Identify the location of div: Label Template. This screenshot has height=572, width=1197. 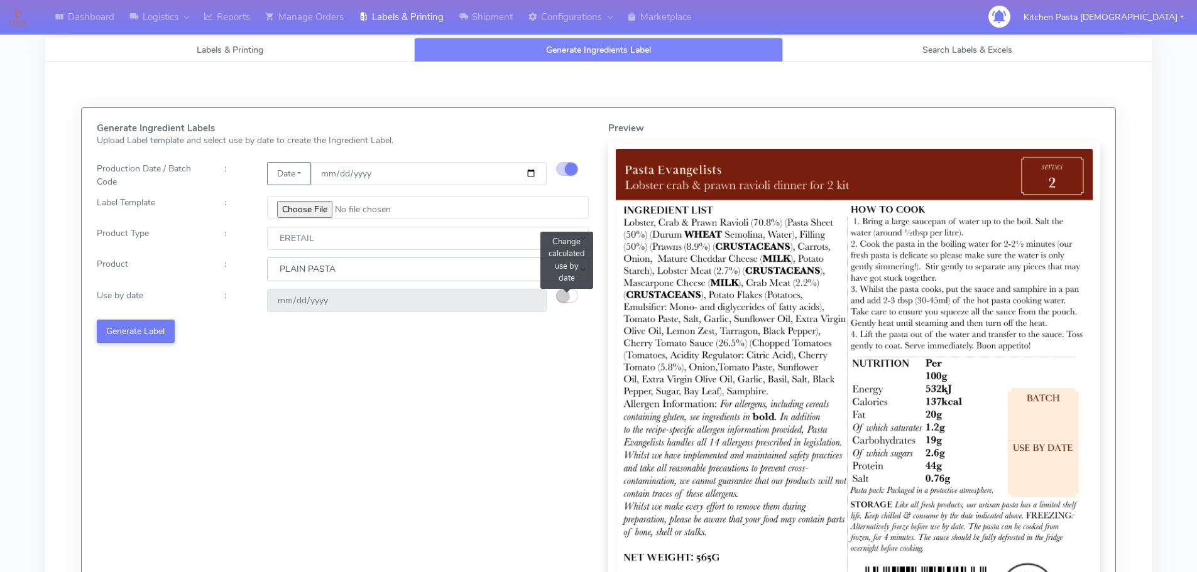
(151, 207).